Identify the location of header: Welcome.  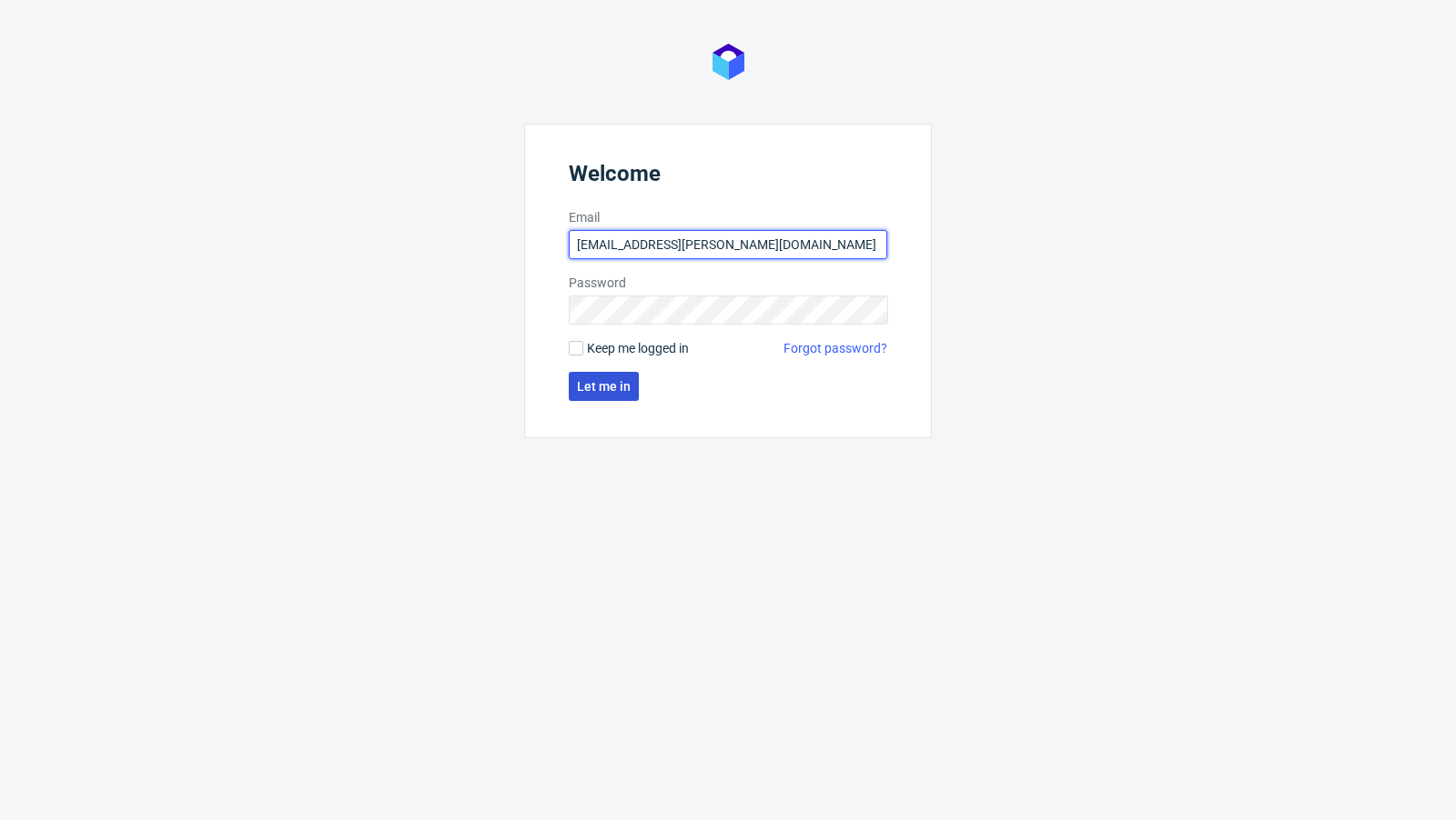
(728, 177).